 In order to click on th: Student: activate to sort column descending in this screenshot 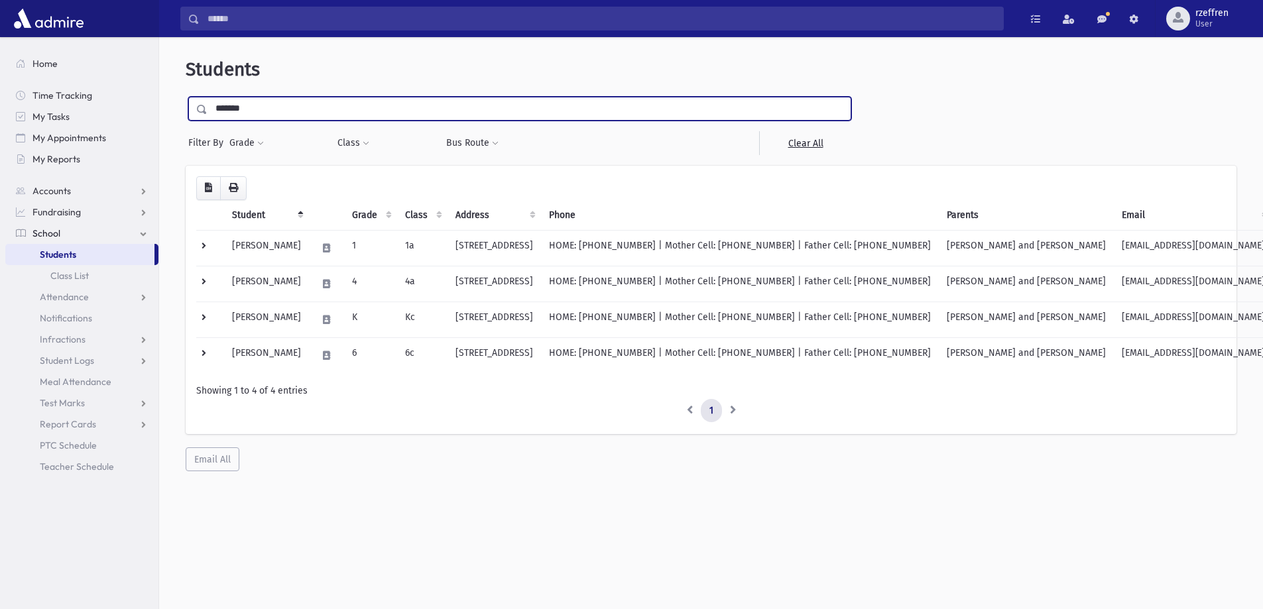, I will do `click(267, 216)`.